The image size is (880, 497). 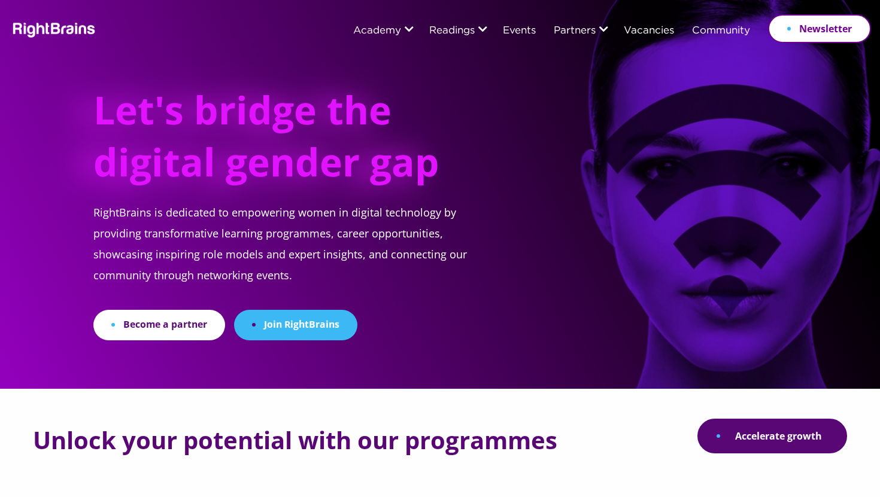 What do you see at coordinates (772, 436) in the screenshot?
I see `a: Accelerate growth` at bounding box center [772, 436].